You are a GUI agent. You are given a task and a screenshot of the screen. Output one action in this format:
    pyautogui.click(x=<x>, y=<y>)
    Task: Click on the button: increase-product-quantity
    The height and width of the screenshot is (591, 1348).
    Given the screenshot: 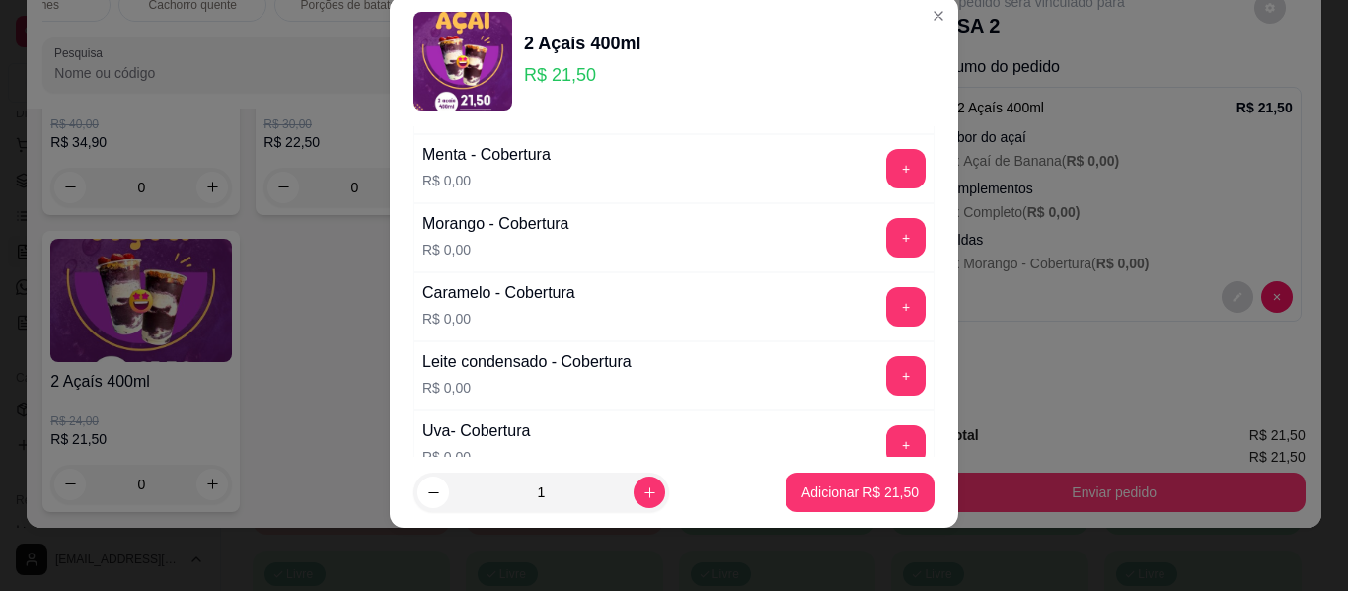 What is the action you would take?
    pyautogui.click(x=649, y=492)
    